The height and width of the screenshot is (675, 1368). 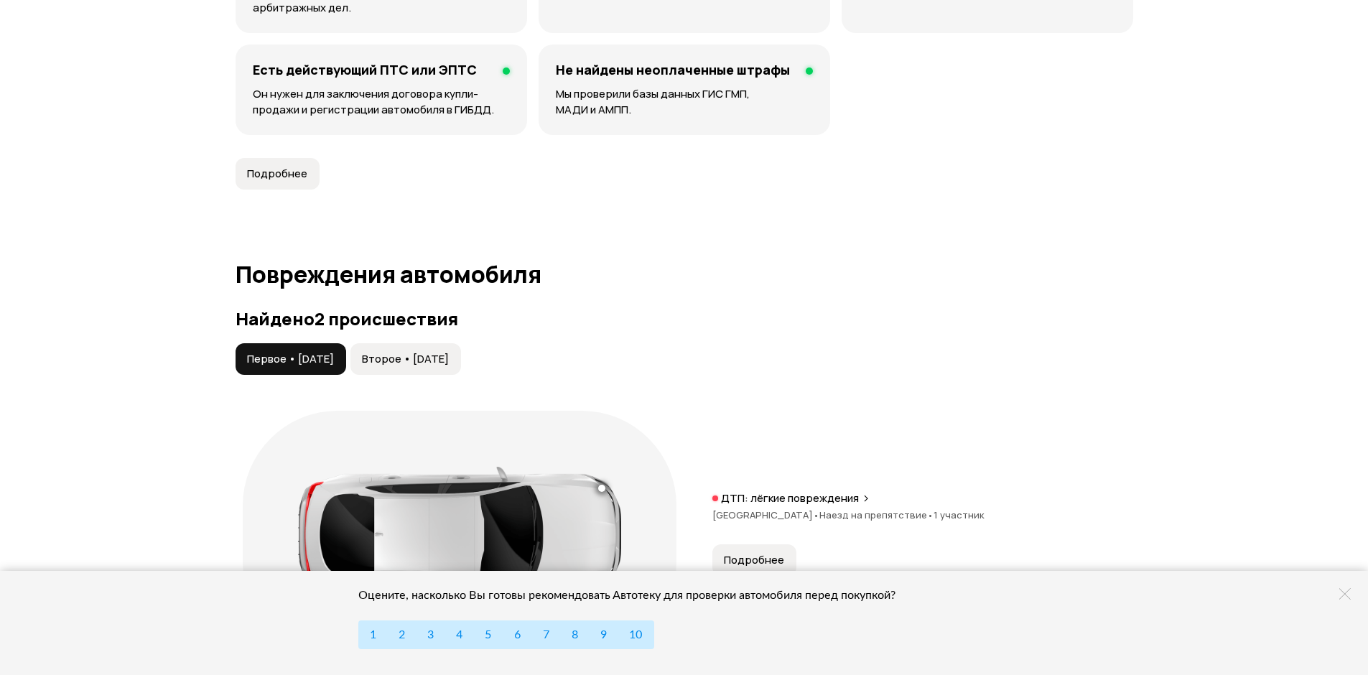 What do you see at coordinates (373, 635) in the screenshot?
I see `span: 1` at bounding box center [373, 635].